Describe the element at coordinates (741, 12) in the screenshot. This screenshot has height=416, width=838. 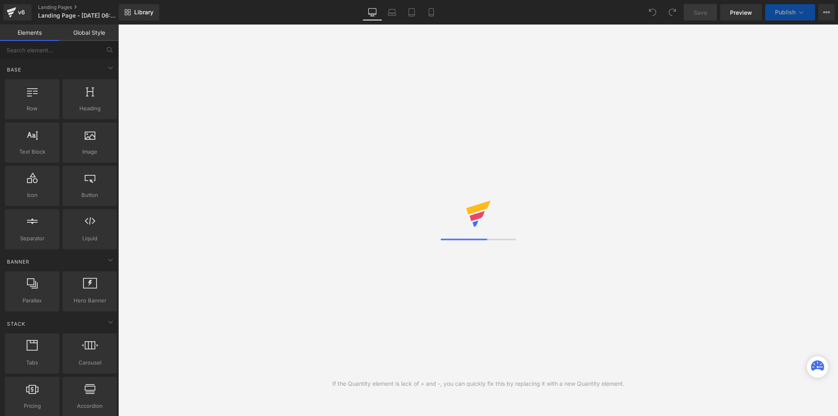
I see `a: Preview` at that location.